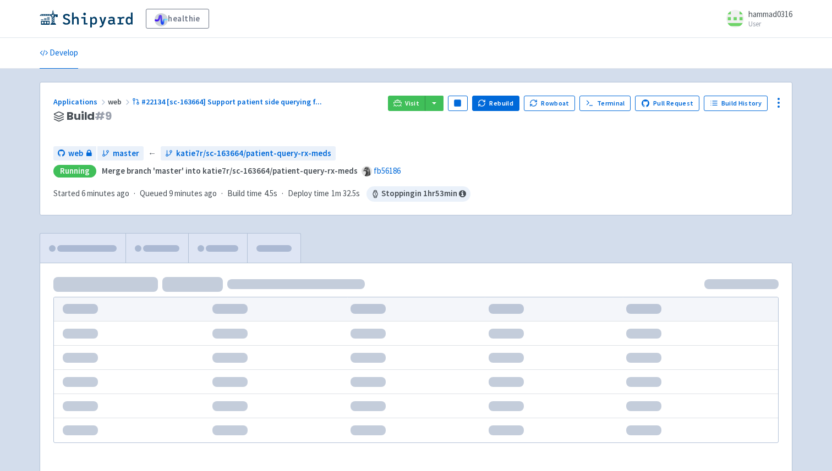  I want to click on img: Shipyard logo, so click(86, 19).